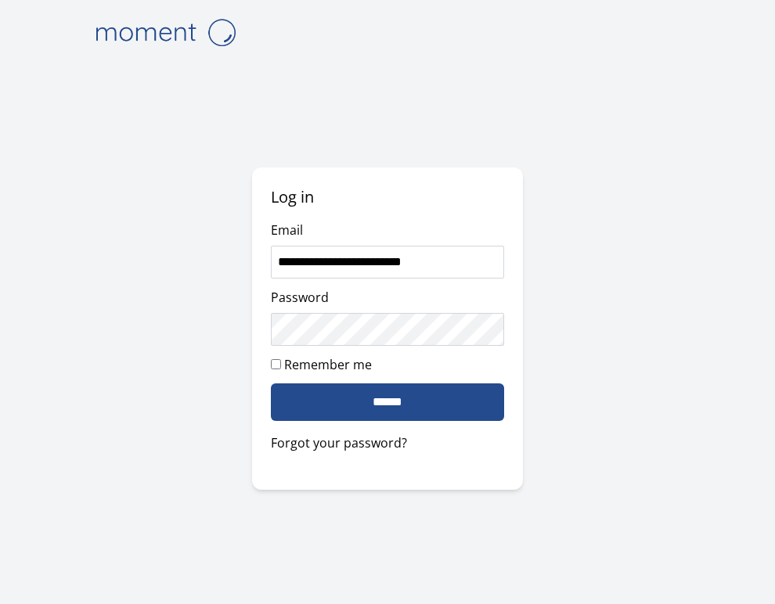 The width and height of the screenshot is (775, 604). I want to click on img: logo-4e3dc11c47720685a147b03b5a06dd966a58ff35d612b21f08c02c0306f2b779.png, so click(165, 32).